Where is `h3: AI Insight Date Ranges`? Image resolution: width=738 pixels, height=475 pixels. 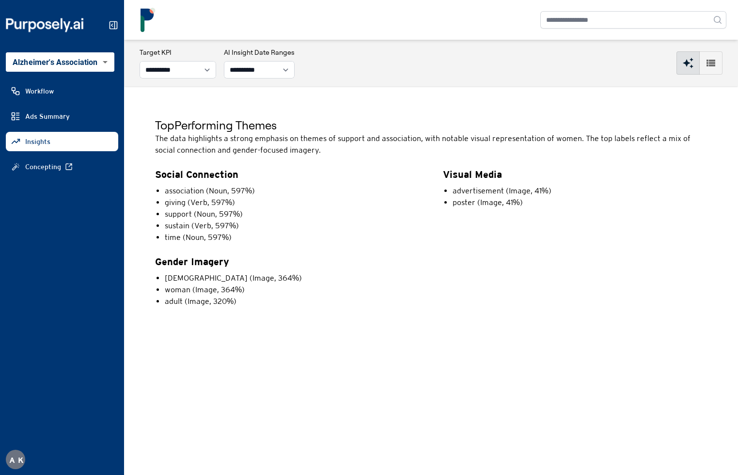
h3: AI Insight Date Ranges is located at coordinates (259, 52).